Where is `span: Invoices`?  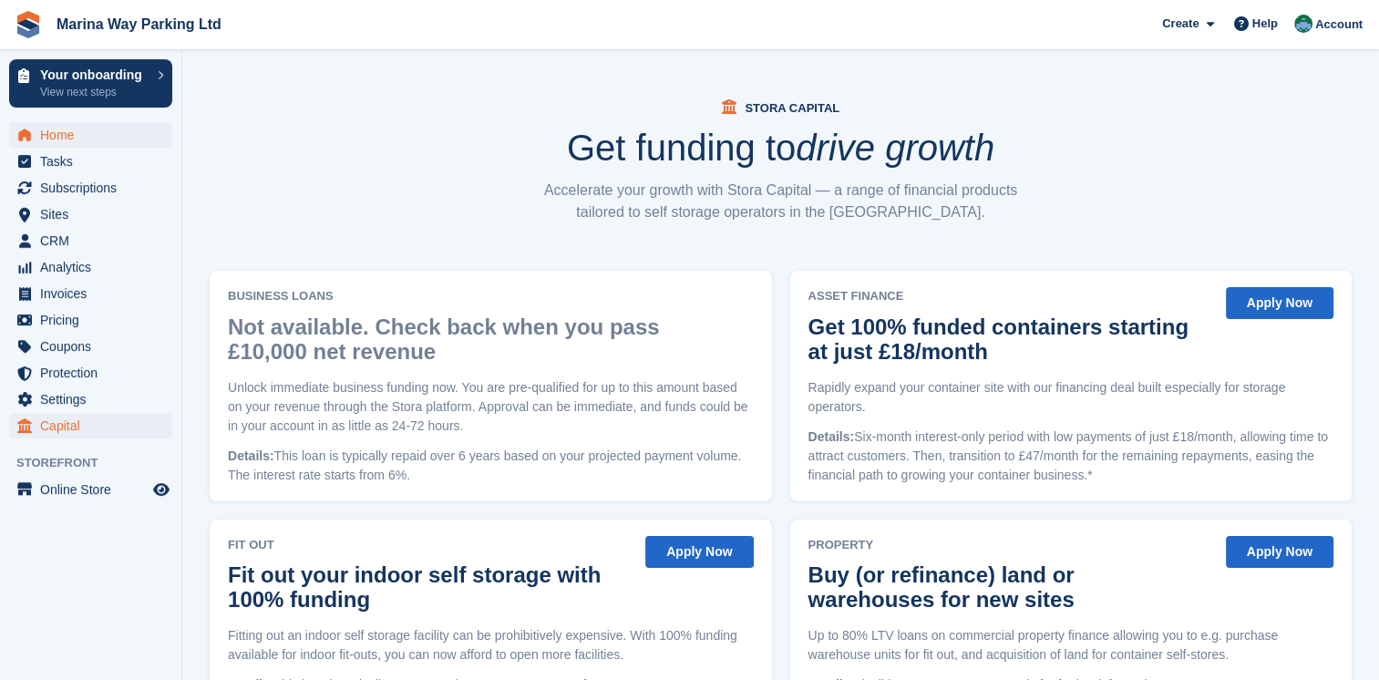
span: Invoices is located at coordinates (95, 293).